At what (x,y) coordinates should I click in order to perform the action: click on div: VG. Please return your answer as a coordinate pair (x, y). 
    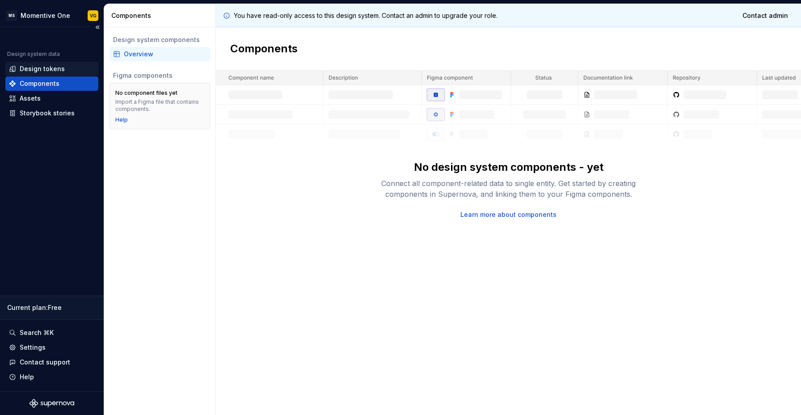
    Looking at the image, I should click on (93, 16).